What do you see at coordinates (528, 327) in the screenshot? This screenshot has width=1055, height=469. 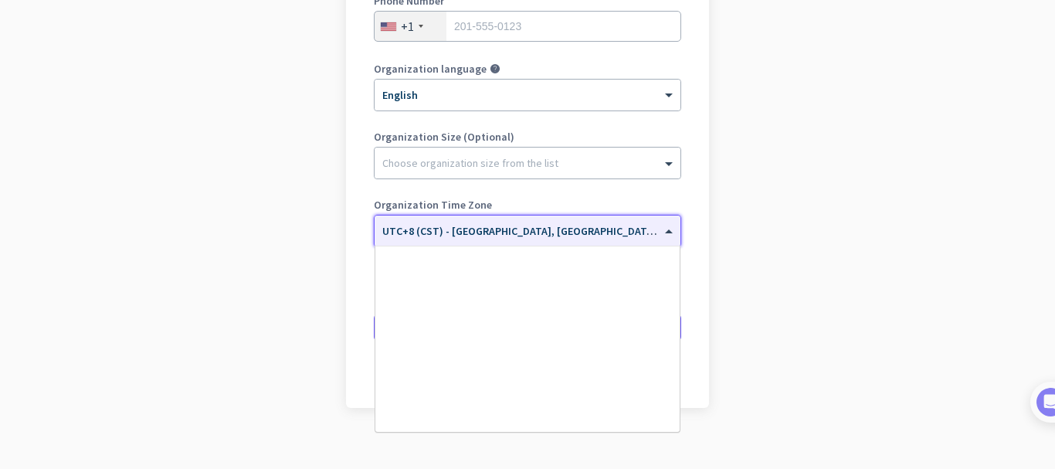 I see `button: Create Organization` at bounding box center [528, 327].